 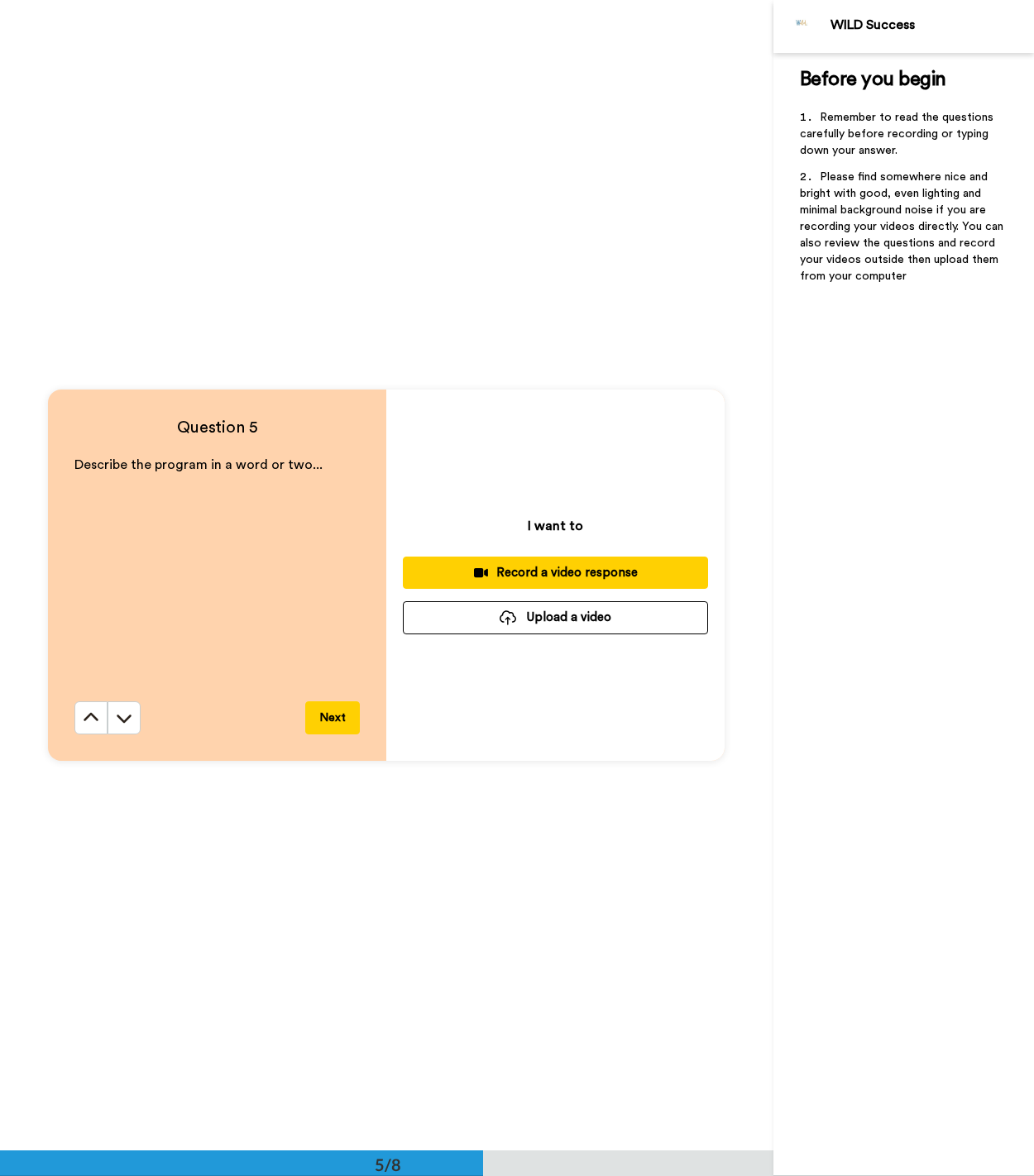 What do you see at coordinates (899, 134) in the screenshot?
I see `span: Remember to read the questions carefully before recording or typing down your answer.` at bounding box center [899, 134].